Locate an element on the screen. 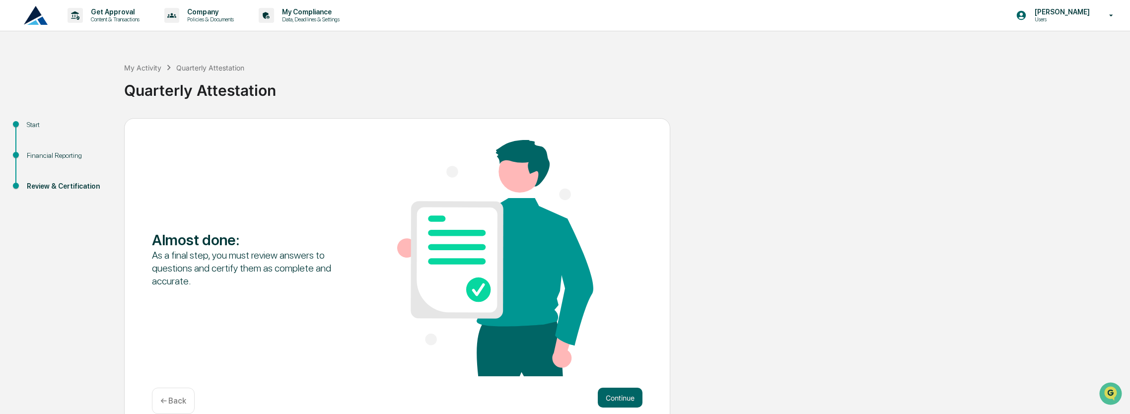 The height and width of the screenshot is (414, 1130). p: Content & Transactions is located at coordinates (114, 19).